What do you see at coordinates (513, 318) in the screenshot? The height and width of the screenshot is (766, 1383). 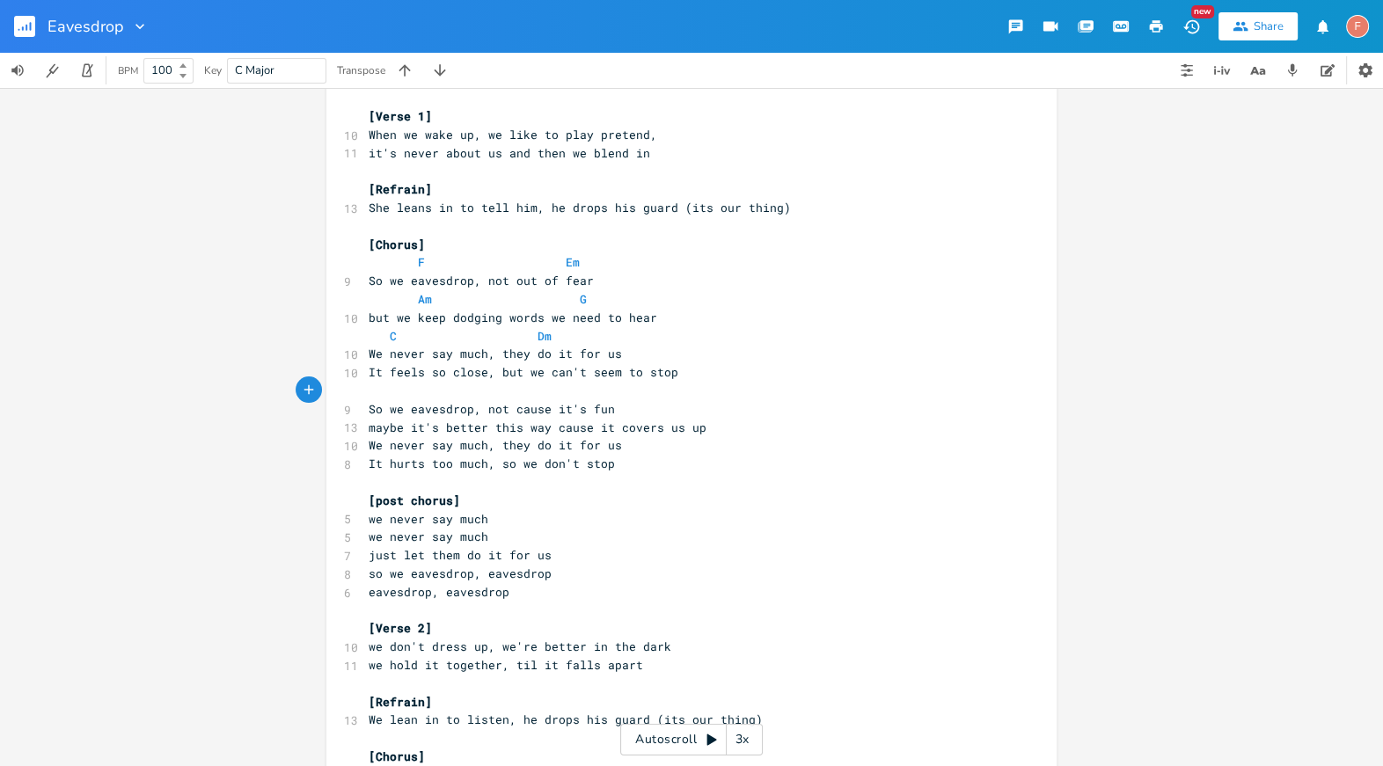 I see `span: but we keep dodging words we need to hear` at bounding box center [513, 318].